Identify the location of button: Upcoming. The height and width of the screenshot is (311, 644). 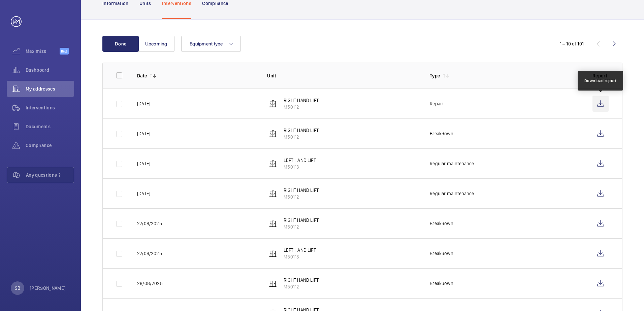
(156, 44).